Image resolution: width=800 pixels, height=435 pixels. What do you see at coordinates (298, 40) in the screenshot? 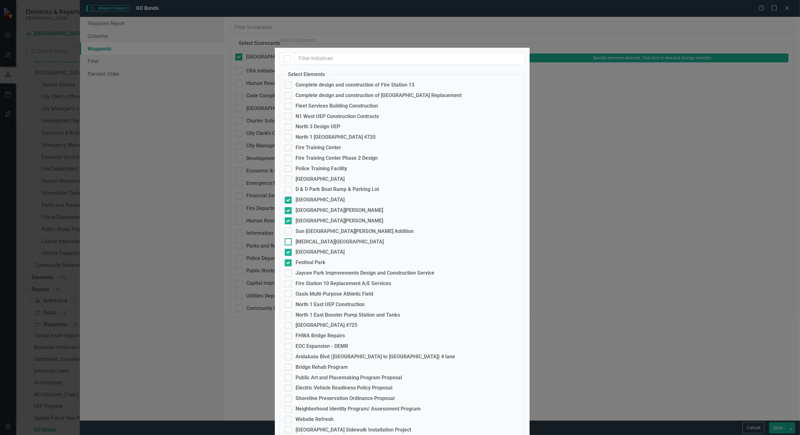
I see `div: Select Elements` at bounding box center [298, 40].